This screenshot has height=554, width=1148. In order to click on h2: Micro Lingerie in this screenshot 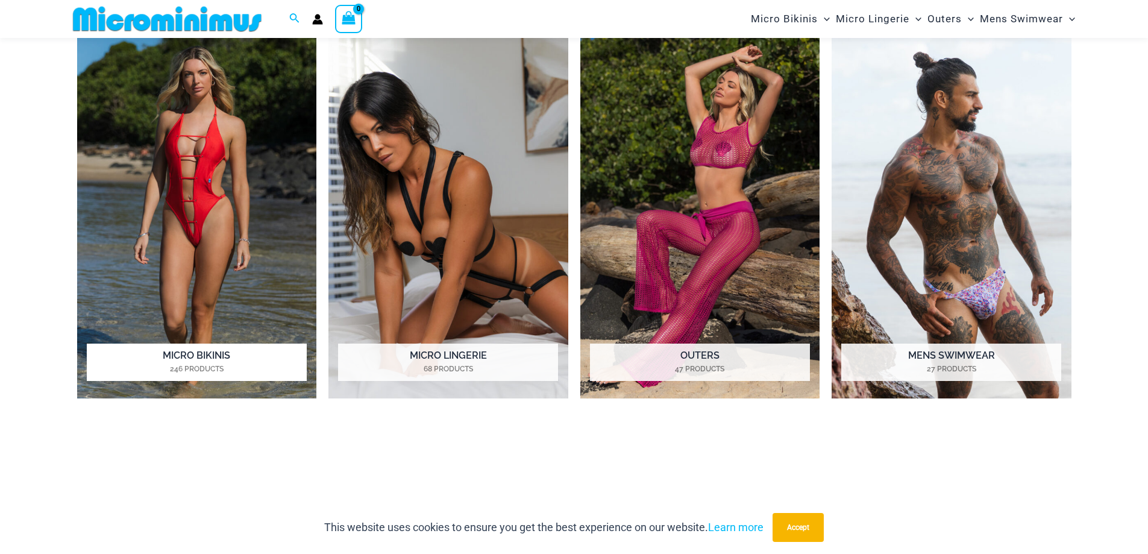, I will do `click(448, 362)`.